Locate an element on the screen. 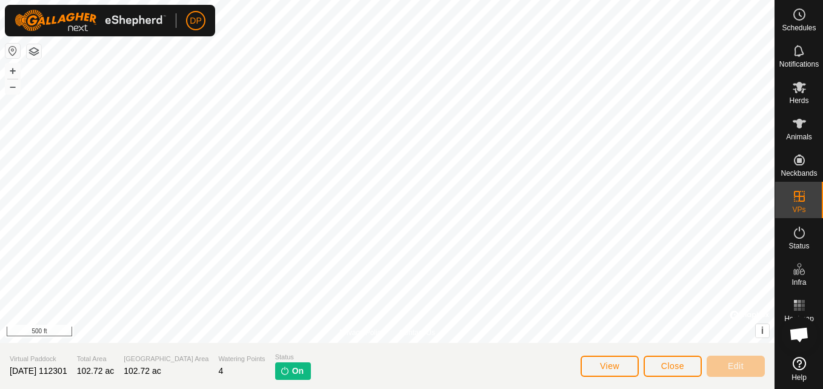  button: Map Layers is located at coordinates (34, 51).